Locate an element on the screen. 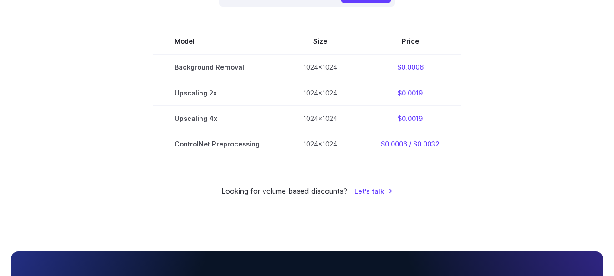 Image resolution: width=614 pixels, height=276 pixels. td: Background Removal is located at coordinates (217, 67).